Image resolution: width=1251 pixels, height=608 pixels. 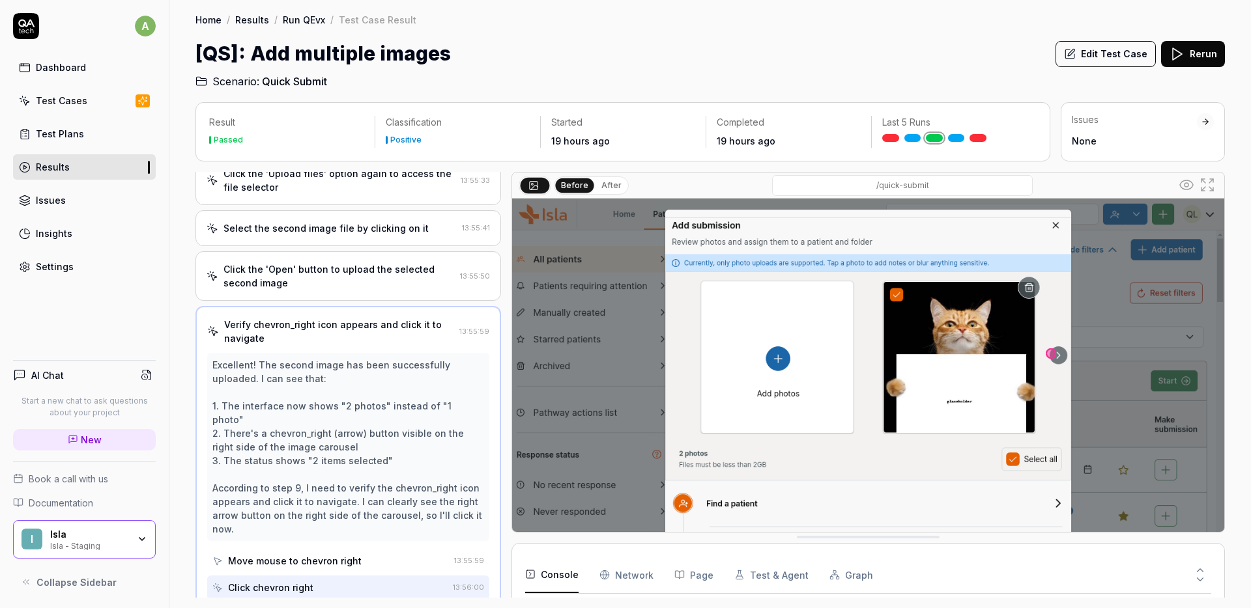 I want to click on a: Issues, so click(x=84, y=200).